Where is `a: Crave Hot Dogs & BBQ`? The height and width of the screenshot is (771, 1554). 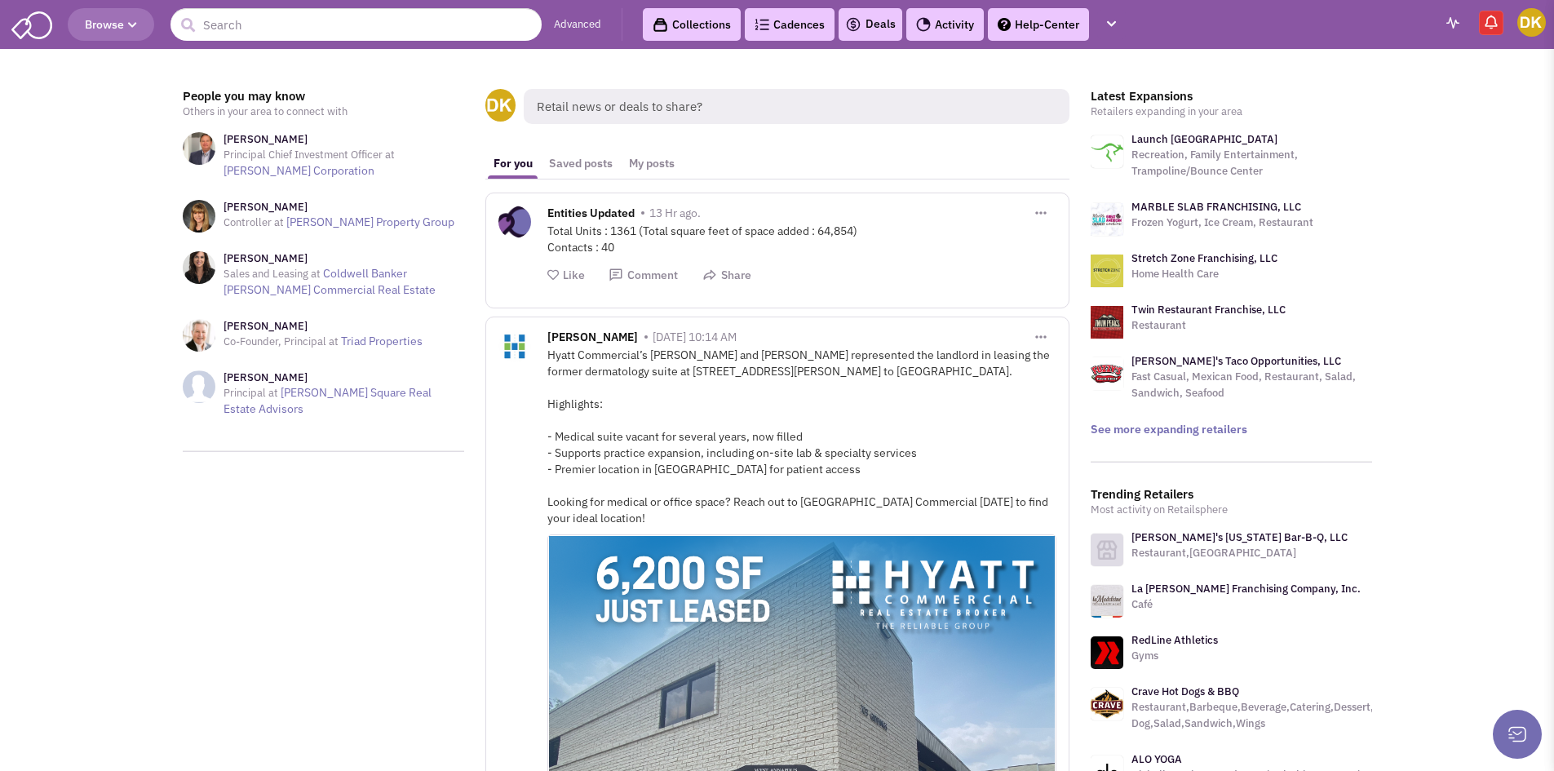
a: Crave Hot Dogs & BBQ is located at coordinates (1185, 691).